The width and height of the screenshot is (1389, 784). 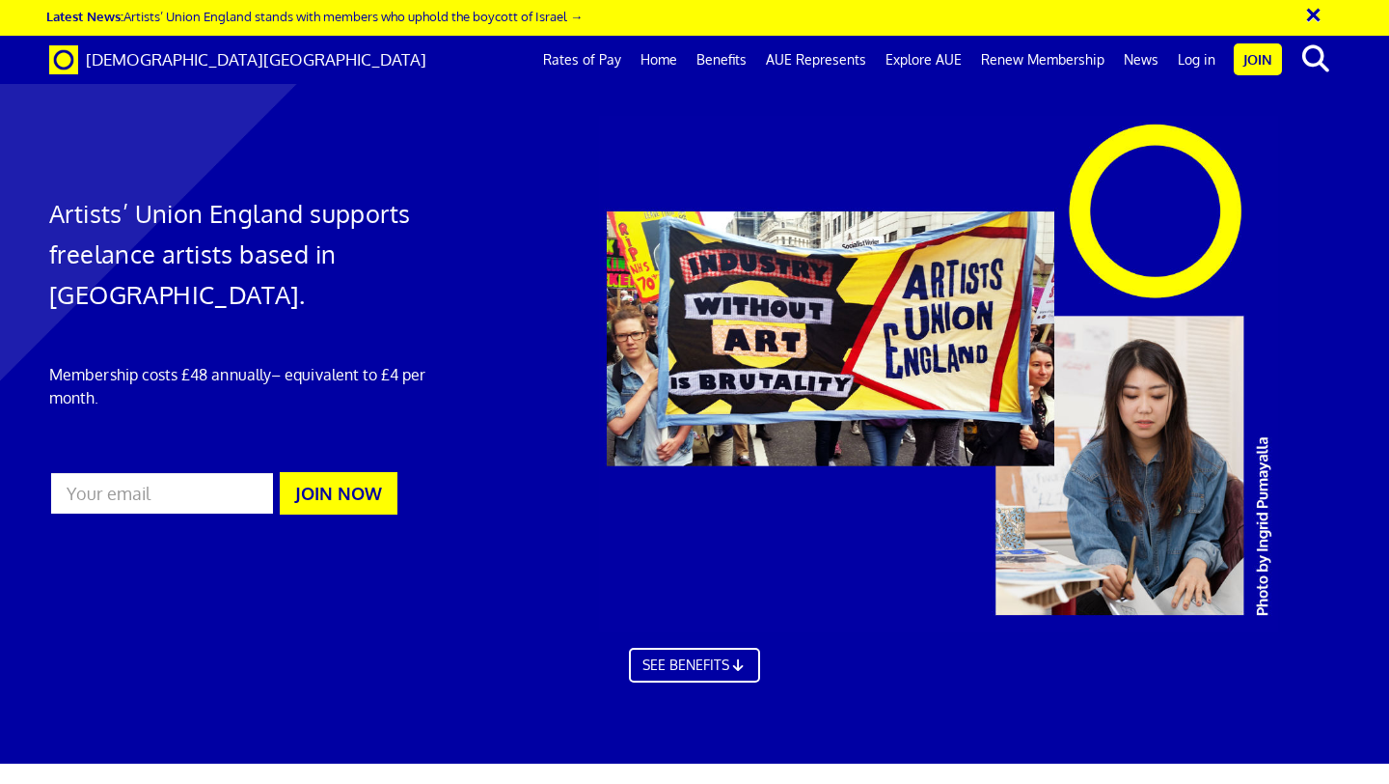 I want to click on a: Renew Membership, so click(x=1043, y=60).